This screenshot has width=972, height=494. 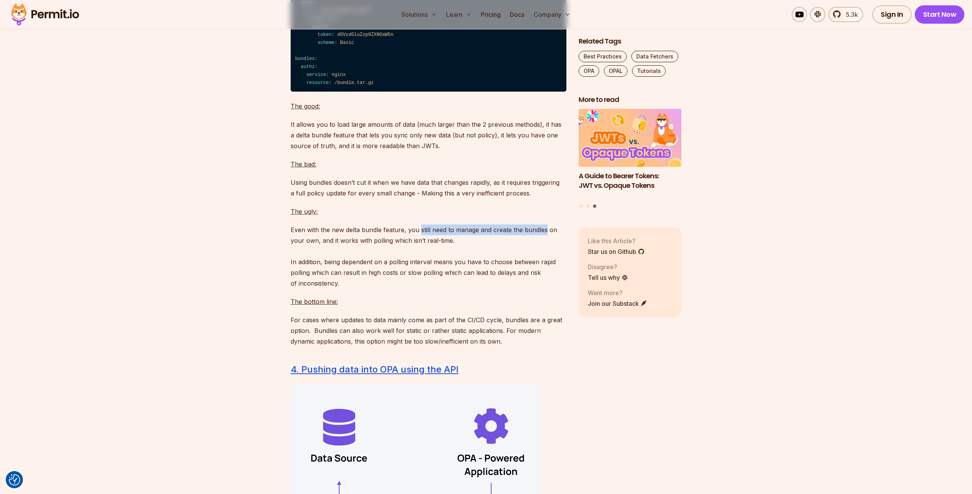 I want to click on span: nginx, so click(x=338, y=75).